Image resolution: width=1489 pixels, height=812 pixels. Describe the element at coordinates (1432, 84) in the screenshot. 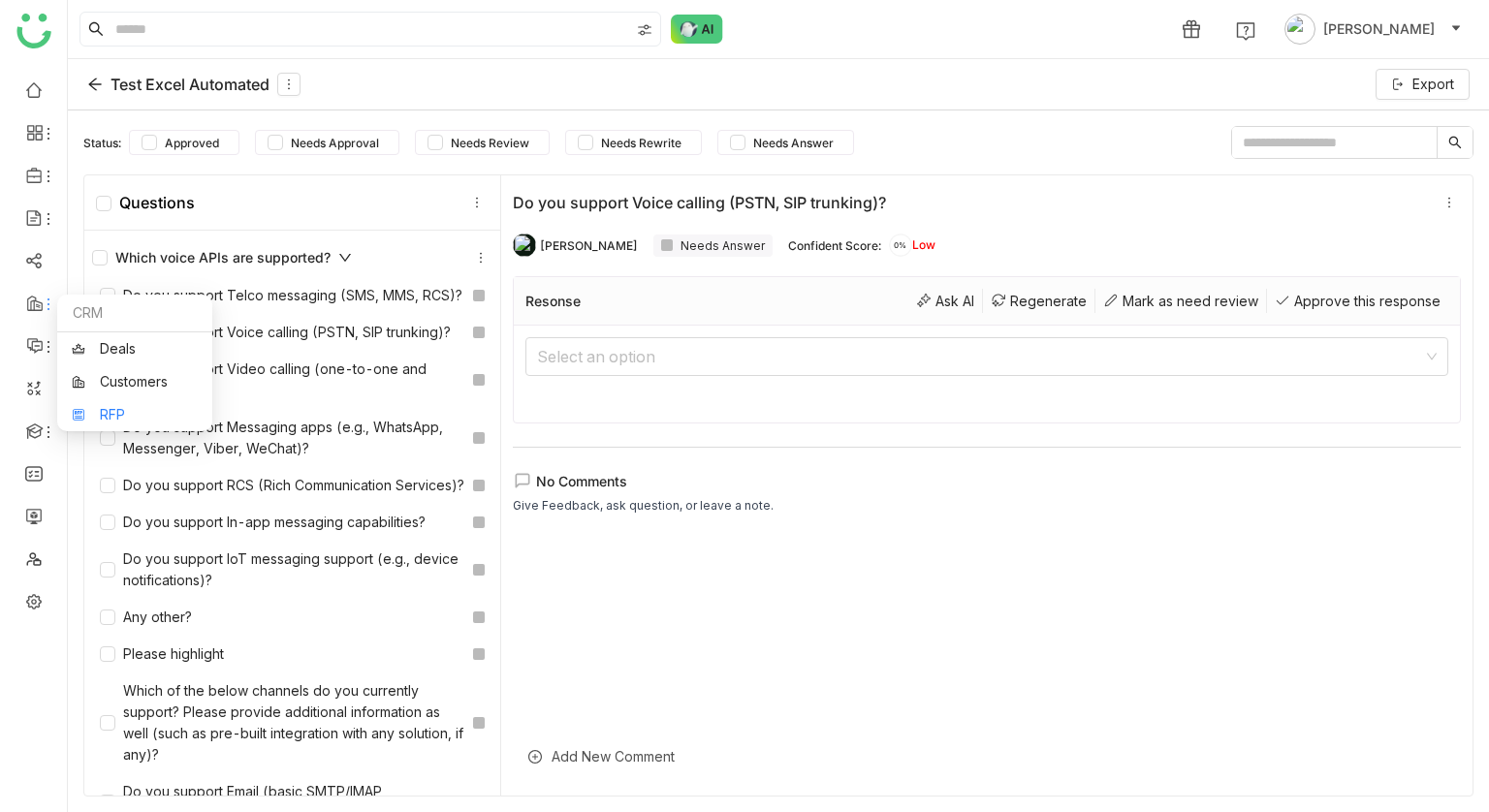

I see `span: Export` at that location.